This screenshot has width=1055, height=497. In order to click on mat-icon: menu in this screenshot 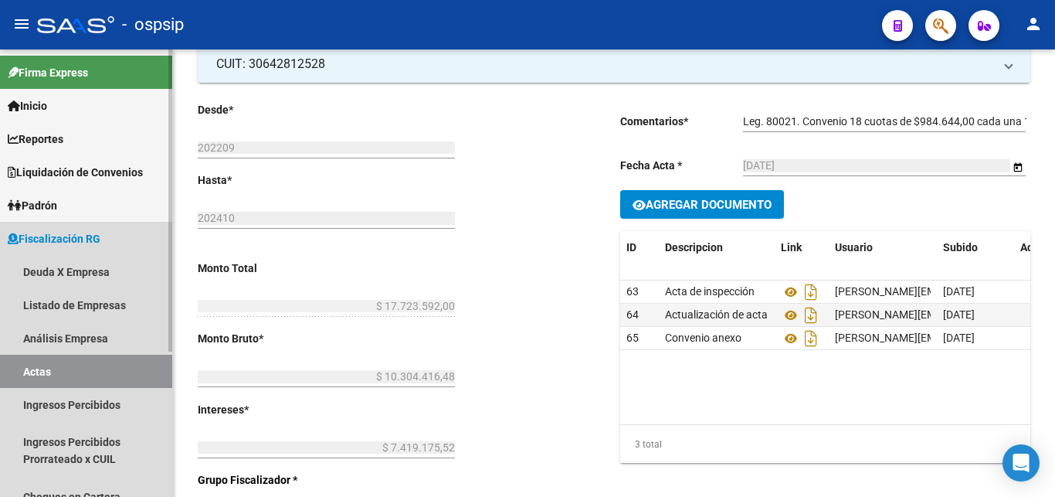, I will do `click(22, 24)`.